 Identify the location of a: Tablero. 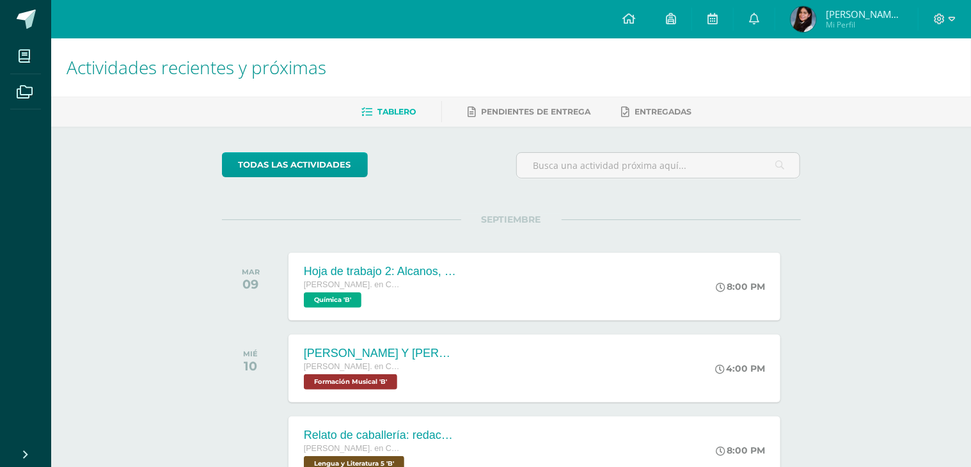
(388, 112).